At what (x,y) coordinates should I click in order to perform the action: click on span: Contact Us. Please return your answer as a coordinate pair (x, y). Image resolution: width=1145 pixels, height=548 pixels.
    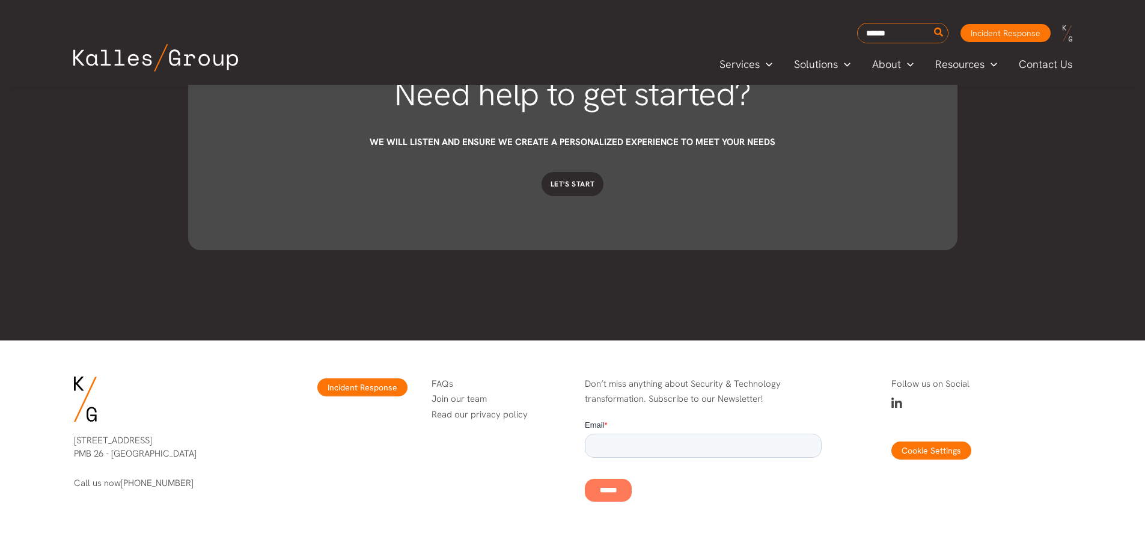
    Looking at the image, I should click on (1045, 64).